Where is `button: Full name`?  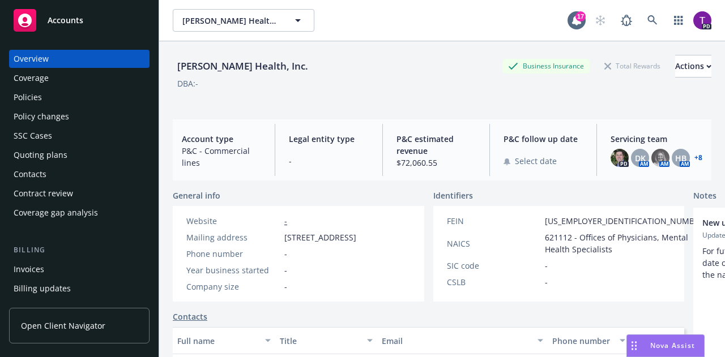
button: Full name is located at coordinates (224, 341).